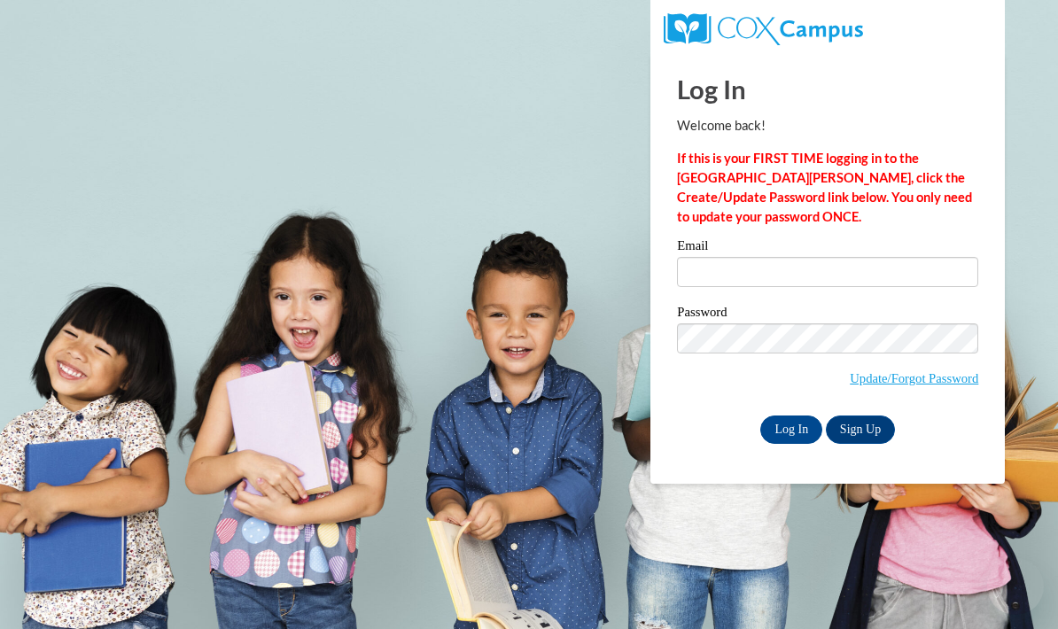 The height and width of the screenshot is (629, 1058). Describe the element at coordinates (828, 315) in the screenshot. I see `label: Password` at that location.